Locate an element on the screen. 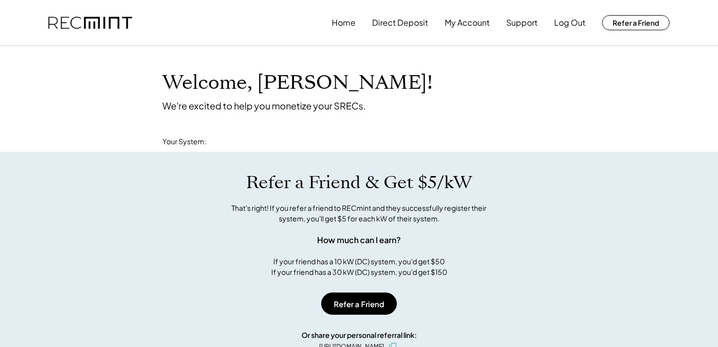 Image resolution: width=718 pixels, height=347 pixels. button: My Account is located at coordinates (467, 23).